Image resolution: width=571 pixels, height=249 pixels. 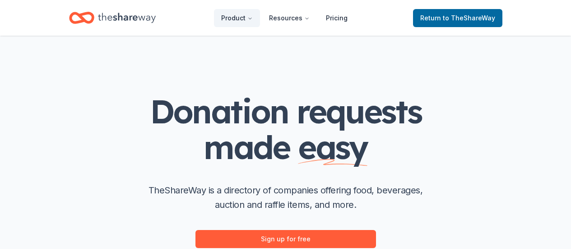 What do you see at coordinates (337, 18) in the screenshot?
I see `a: Pricing` at bounding box center [337, 18].